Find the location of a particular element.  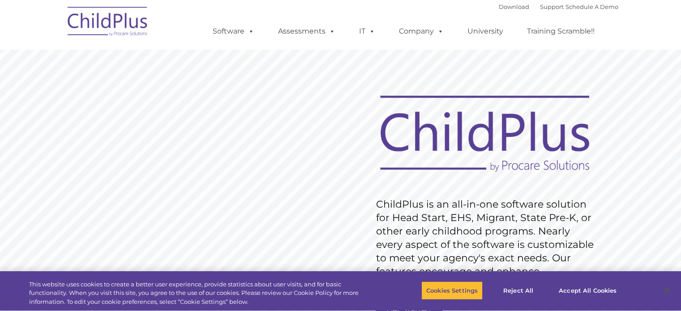

button: Cookies Settings is located at coordinates (451, 290).